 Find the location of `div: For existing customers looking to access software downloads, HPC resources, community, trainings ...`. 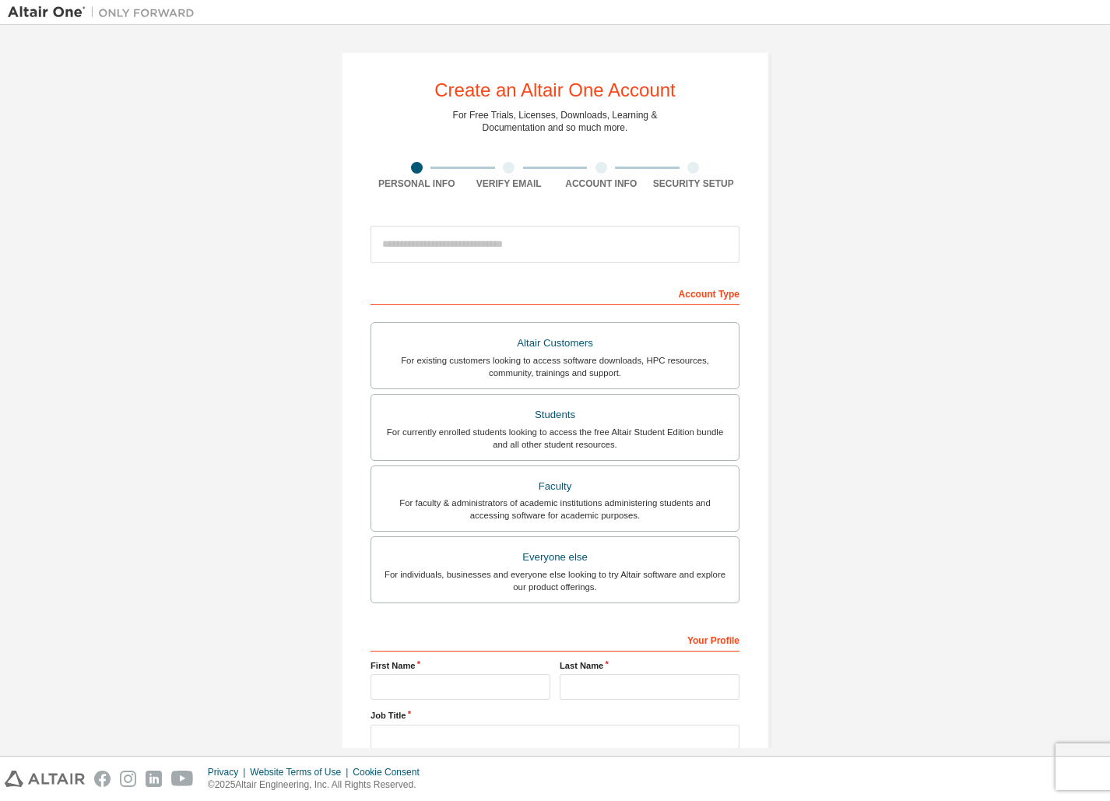

div: For existing customers looking to access software downloads, HPC resources, community, trainings ... is located at coordinates (555, 367).